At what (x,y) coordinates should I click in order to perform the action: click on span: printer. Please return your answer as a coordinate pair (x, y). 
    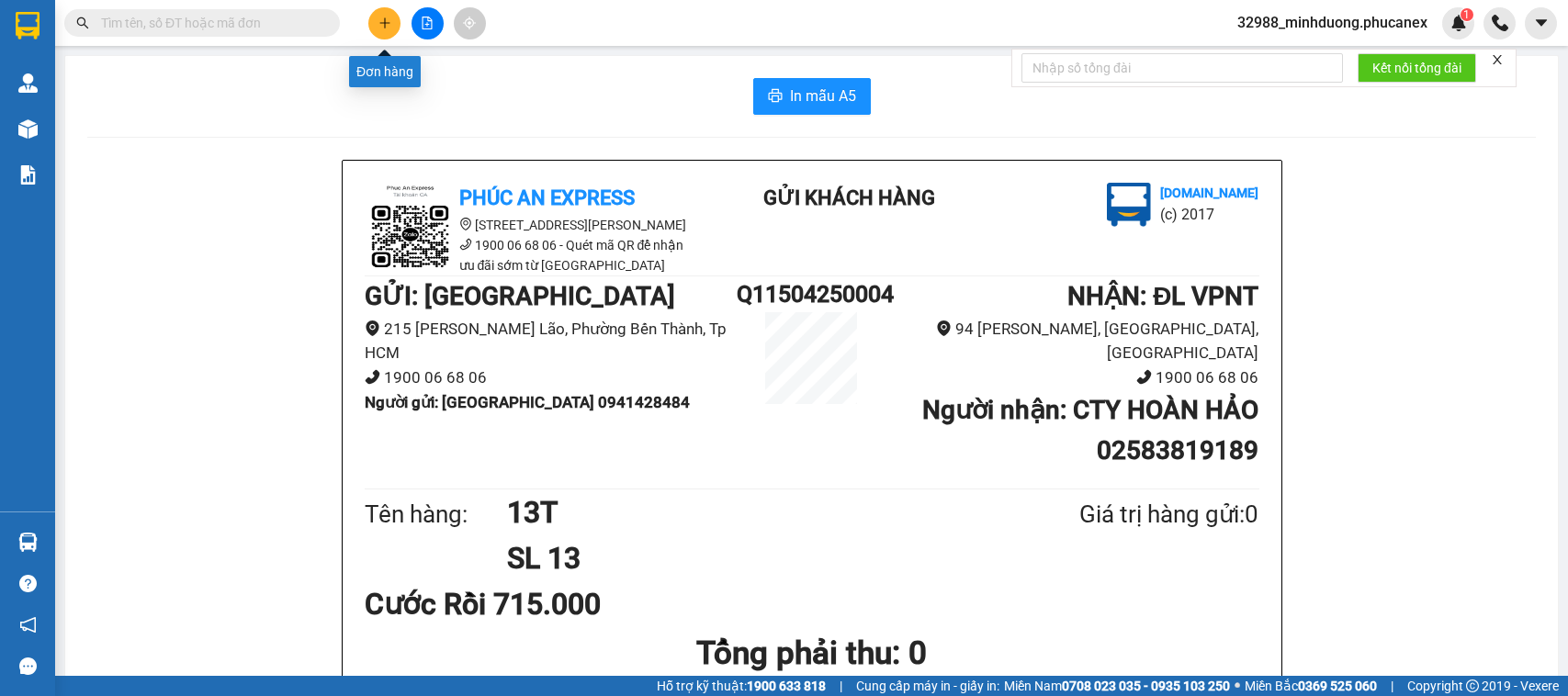
    Looking at the image, I should click on (775, 96).